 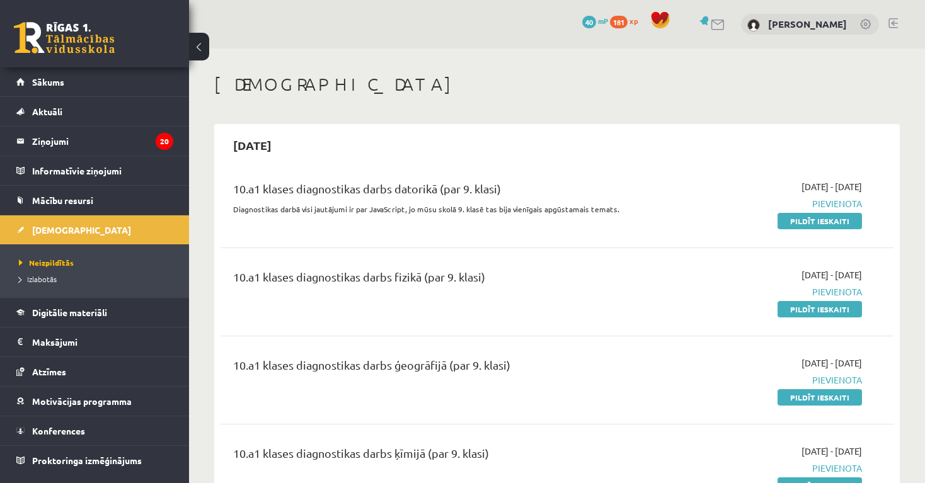 What do you see at coordinates (82, 402) in the screenshot?
I see `span: Motivācijas programma` at bounding box center [82, 402].